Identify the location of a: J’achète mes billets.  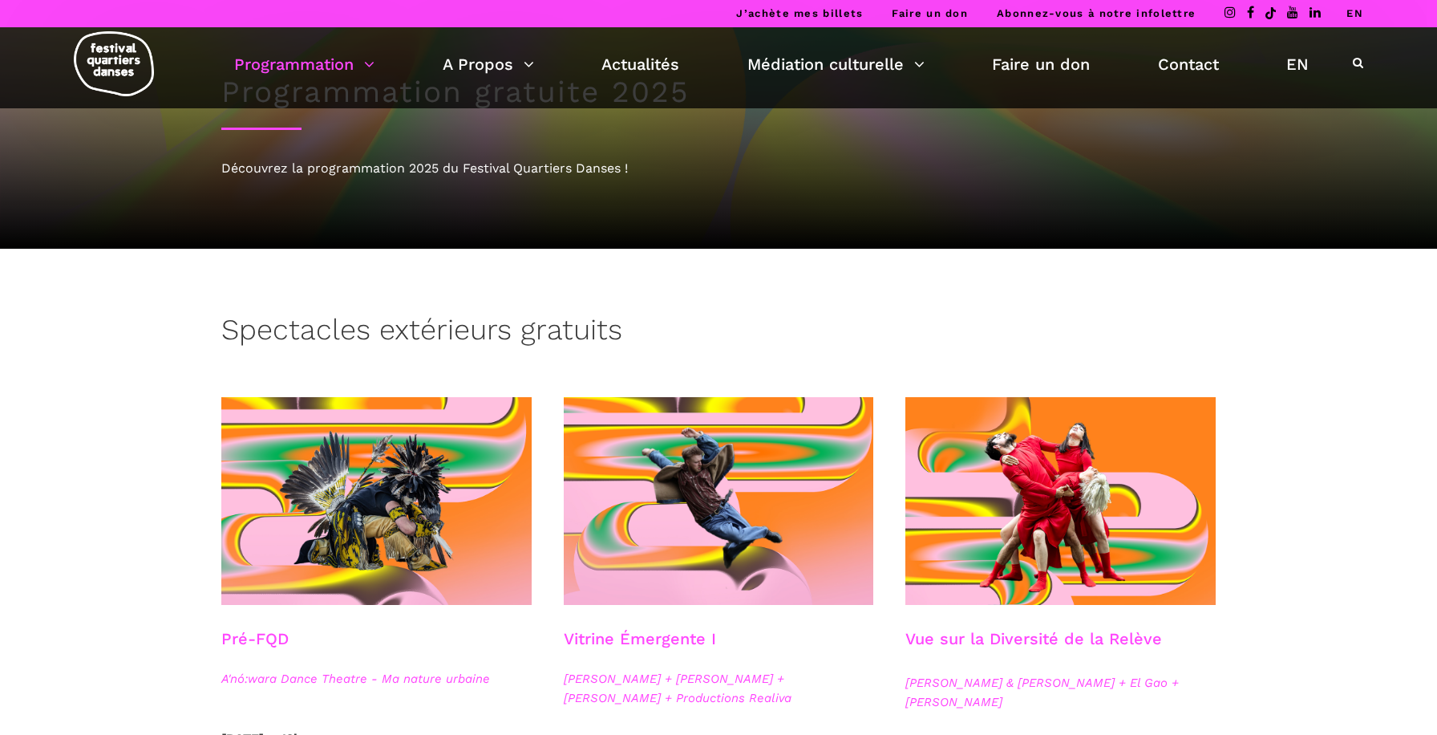
(800, 13).